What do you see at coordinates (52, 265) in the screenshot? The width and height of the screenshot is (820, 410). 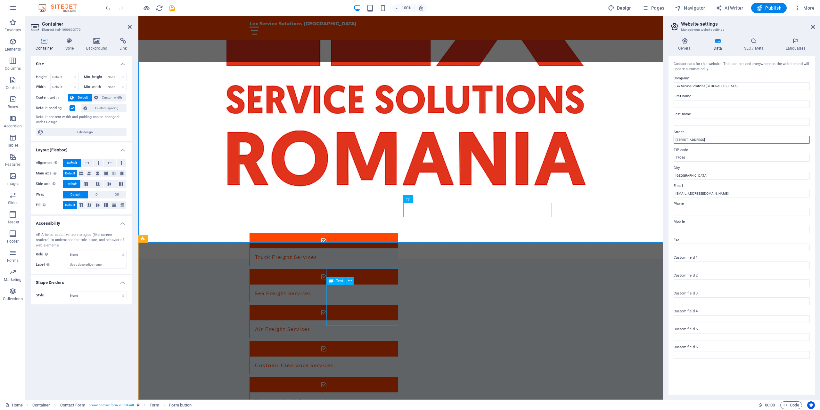 I see `label: Label` at bounding box center [52, 265].